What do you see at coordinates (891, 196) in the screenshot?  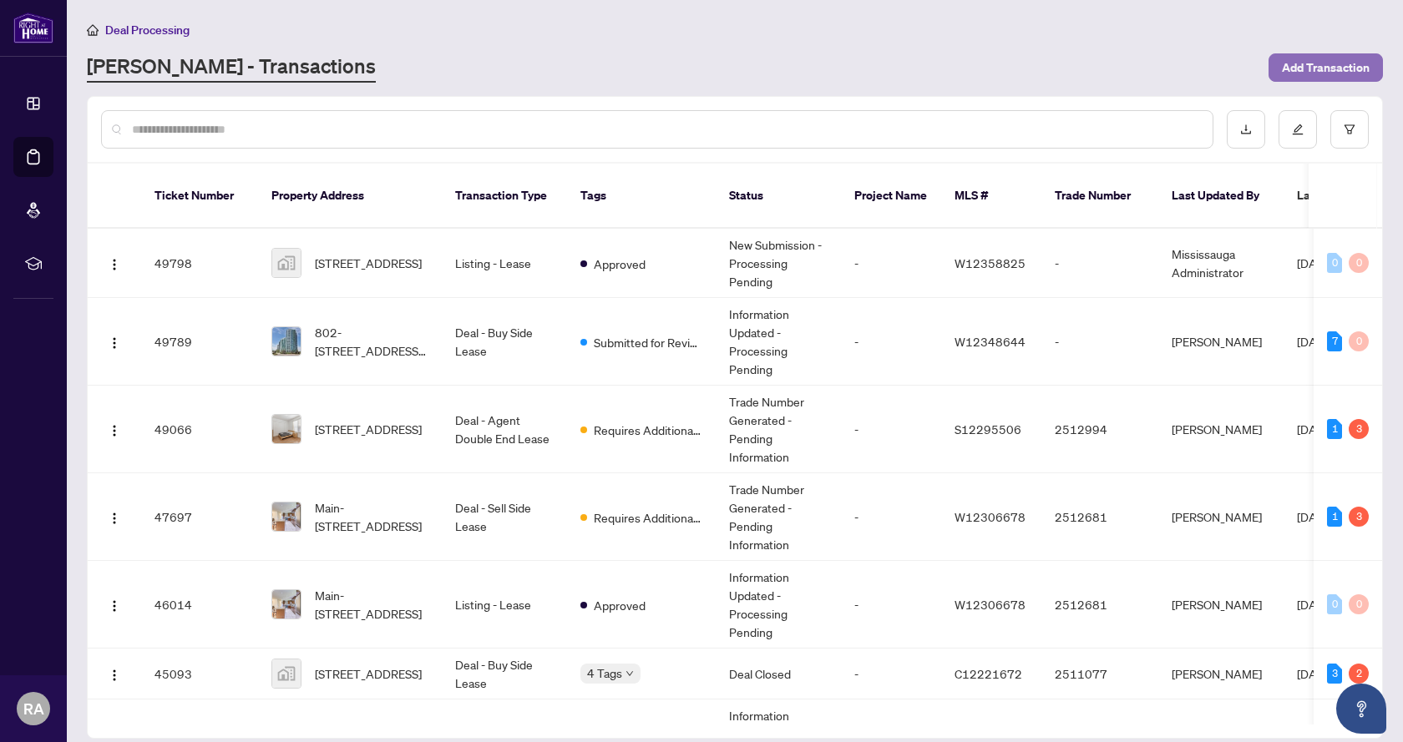 I see `th: Project Name` at bounding box center [891, 196].